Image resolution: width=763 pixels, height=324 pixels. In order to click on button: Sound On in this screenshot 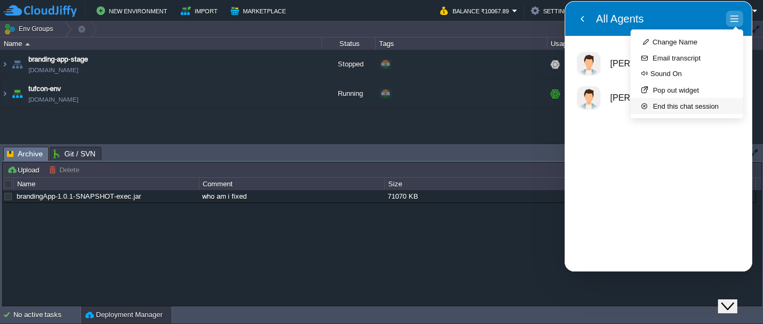, I will do `click(122, 73)`.